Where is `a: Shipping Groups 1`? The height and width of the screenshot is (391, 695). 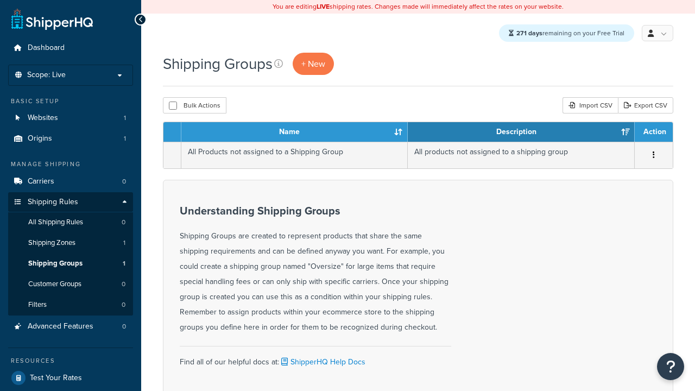
a: Shipping Groups 1 is located at coordinates (71, 263).